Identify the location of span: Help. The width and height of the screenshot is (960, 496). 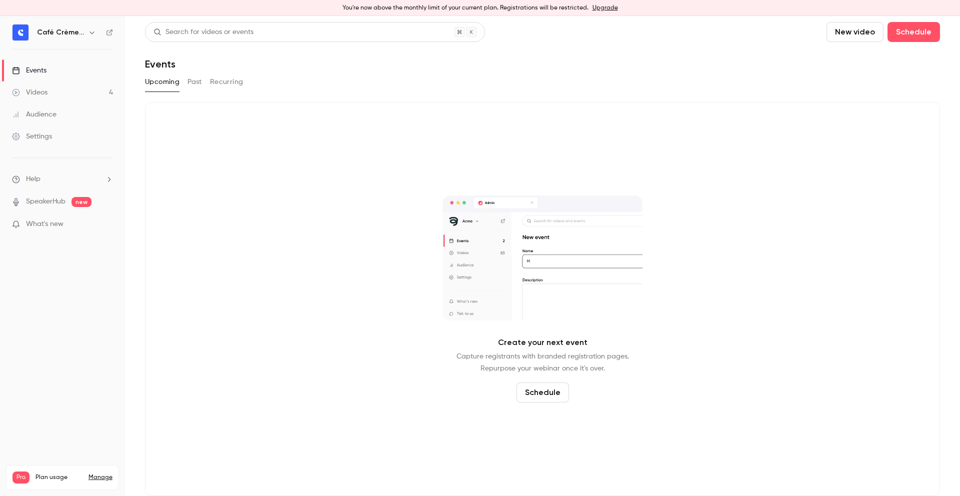
(33, 179).